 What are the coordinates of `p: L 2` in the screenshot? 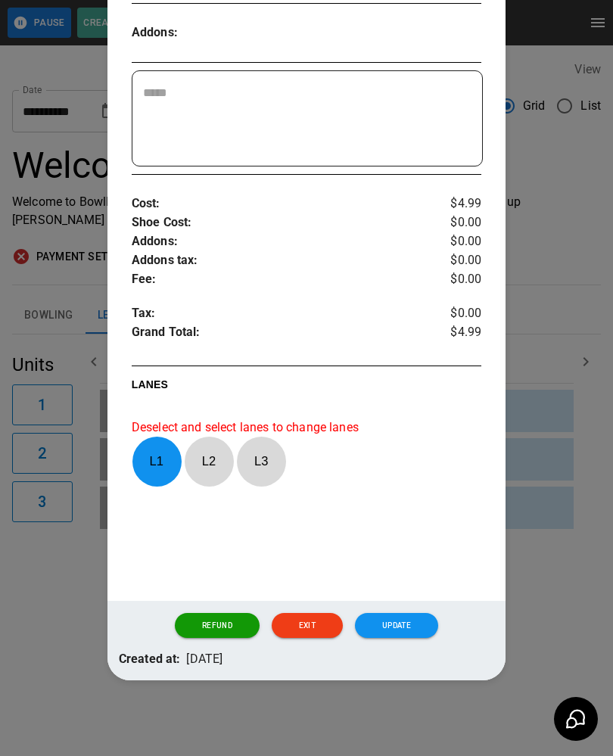 It's located at (209, 461).